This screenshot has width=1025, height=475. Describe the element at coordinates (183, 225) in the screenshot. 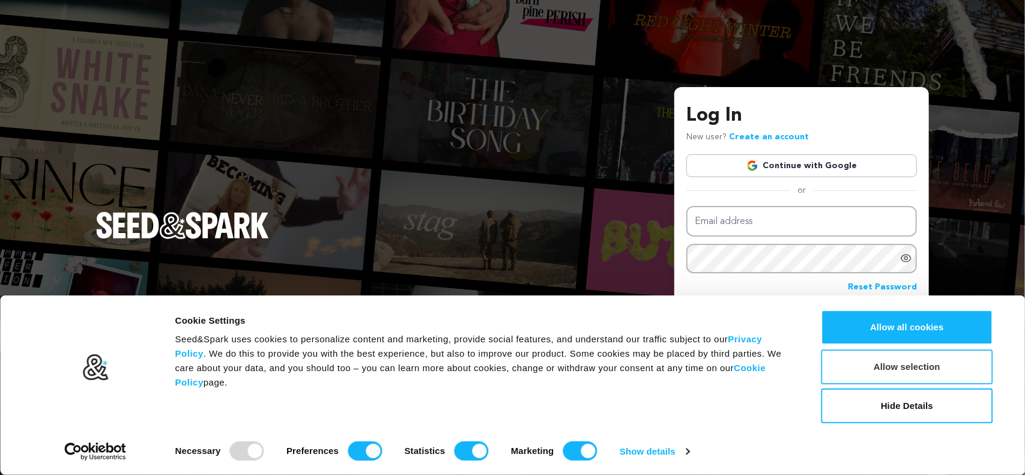

I see `img: Seed&Spark Logo` at that location.